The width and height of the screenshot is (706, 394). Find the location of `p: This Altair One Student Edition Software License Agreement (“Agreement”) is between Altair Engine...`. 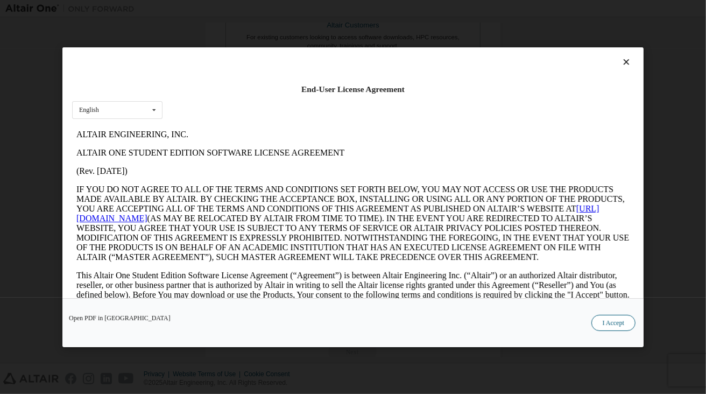

p: This Altair One Student Edition Software License Agreement (“Agreement”) is between Altair Engine... is located at coordinates (281, 165).